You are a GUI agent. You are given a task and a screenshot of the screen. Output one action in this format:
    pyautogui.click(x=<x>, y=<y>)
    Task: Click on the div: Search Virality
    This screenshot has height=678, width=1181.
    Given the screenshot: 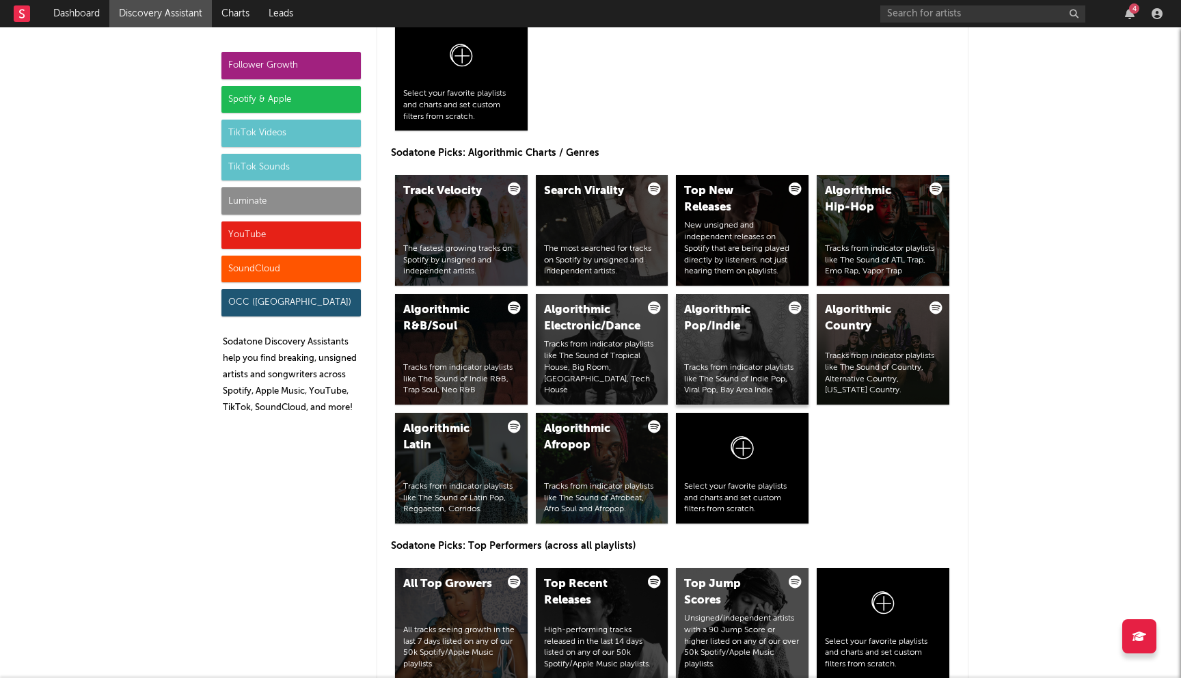 What is the action you would take?
    pyautogui.click(x=591, y=191)
    